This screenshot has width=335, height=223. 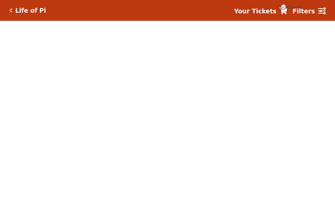 What do you see at coordinates (255, 11) in the screenshot?
I see `strong: Your Tickets` at bounding box center [255, 11].